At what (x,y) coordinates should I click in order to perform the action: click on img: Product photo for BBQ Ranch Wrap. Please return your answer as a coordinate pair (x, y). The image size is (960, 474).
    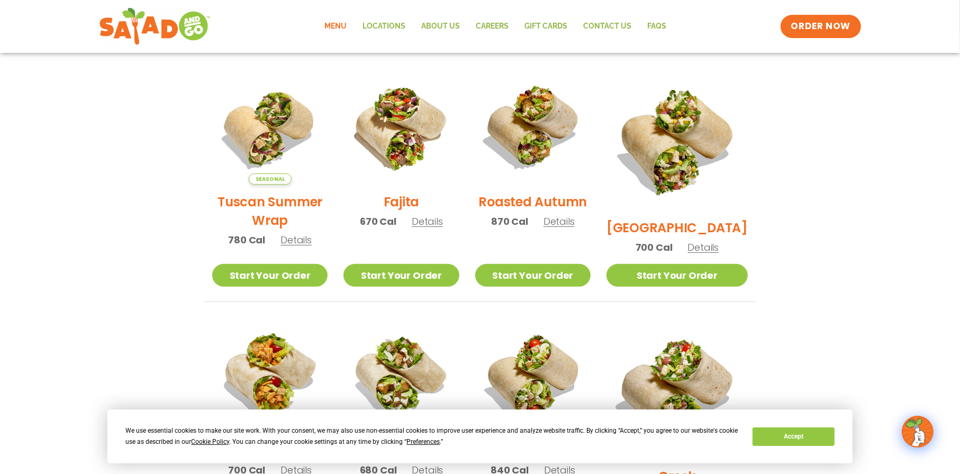
    Looking at the image, I should click on (677, 140).